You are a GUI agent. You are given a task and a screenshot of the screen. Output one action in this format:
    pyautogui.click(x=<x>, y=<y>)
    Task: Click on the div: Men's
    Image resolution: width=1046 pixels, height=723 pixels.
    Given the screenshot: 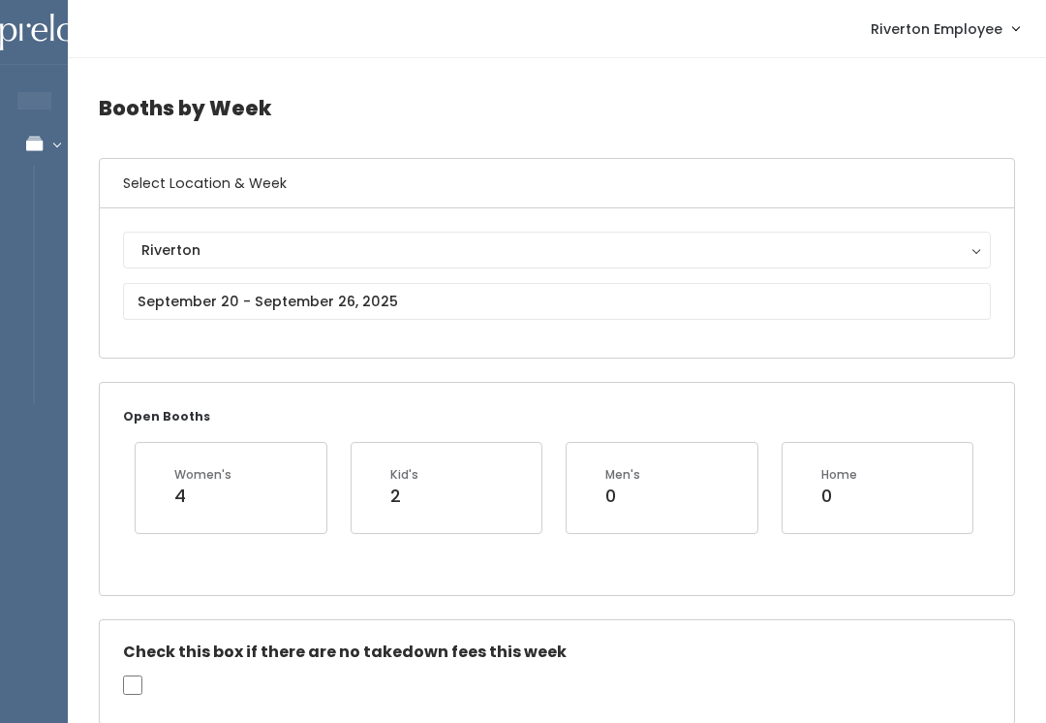 What is the action you would take?
    pyautogui.click(x=623, y=475)
    